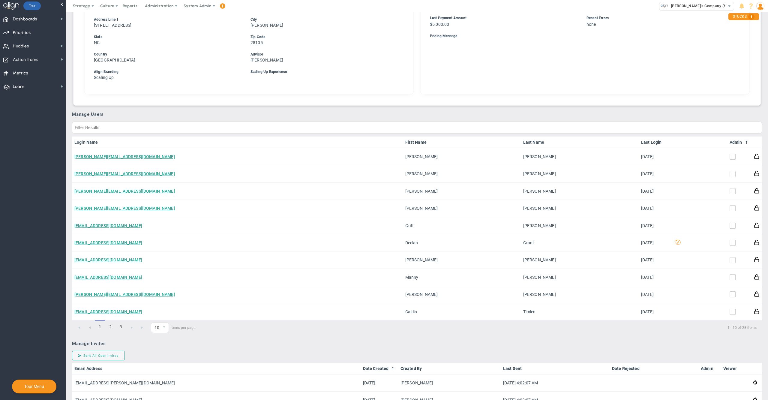 The height and width of the screenshot is (400, 768). Describe the element at coordinates (21, 46) in the screenshot. I see `span: Huddles` at that location.